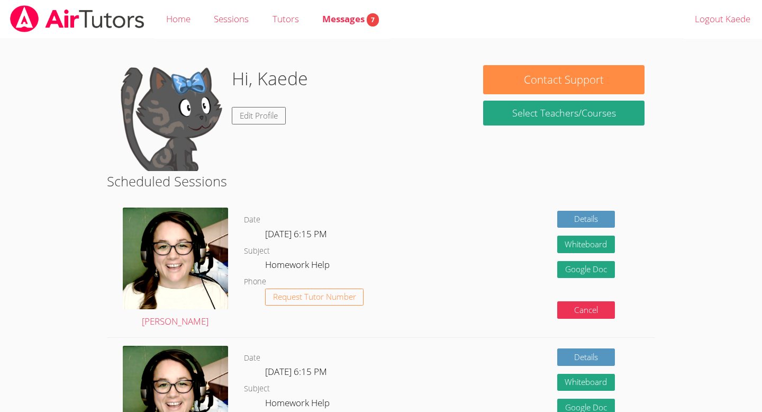 Image resolution: width=762 pixels, height=412 pixels. I want to click on h2: Scheduled Sessions, so click(381, 181).